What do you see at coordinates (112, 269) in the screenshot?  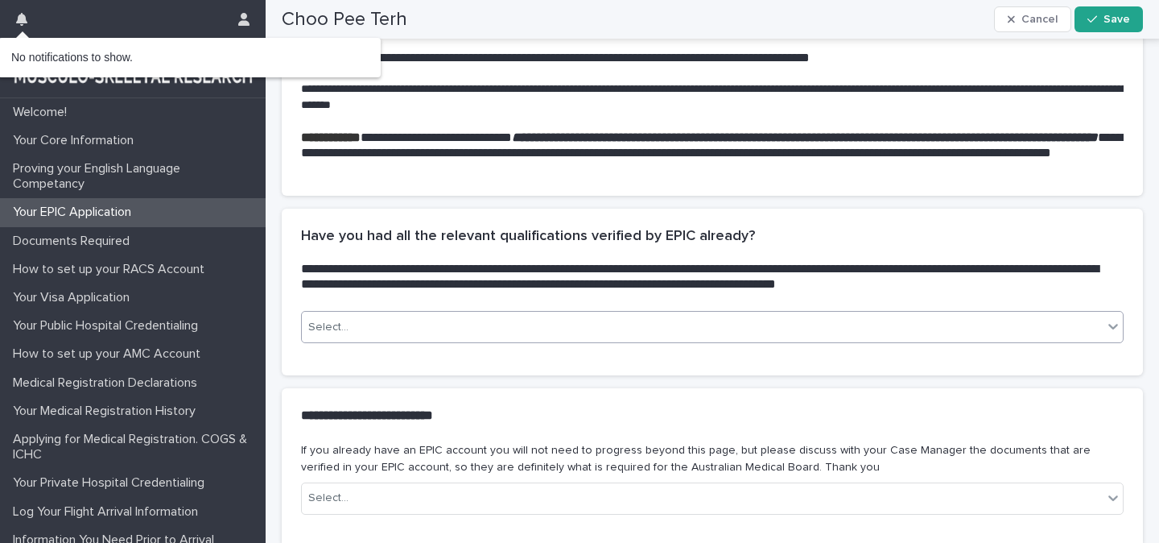 I see `p: How to set up your RACS Account` at bounding box center [112, 269].